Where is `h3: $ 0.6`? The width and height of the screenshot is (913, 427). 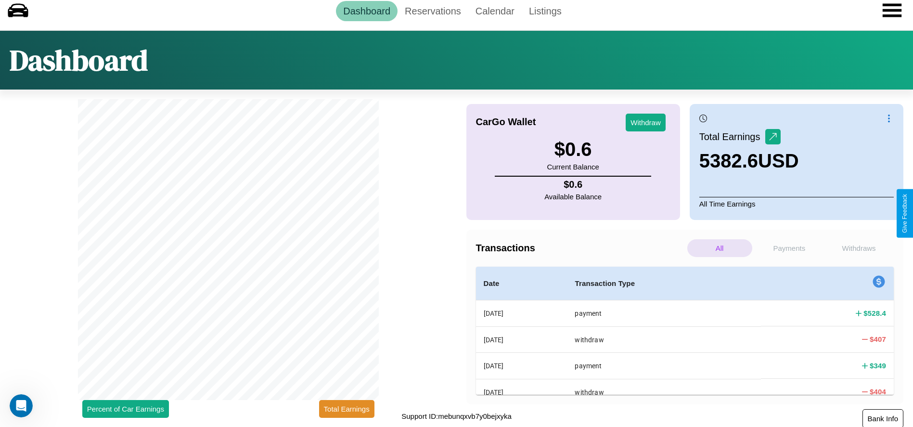 h3: $ 0.6 is located at coordinates (573, 149).